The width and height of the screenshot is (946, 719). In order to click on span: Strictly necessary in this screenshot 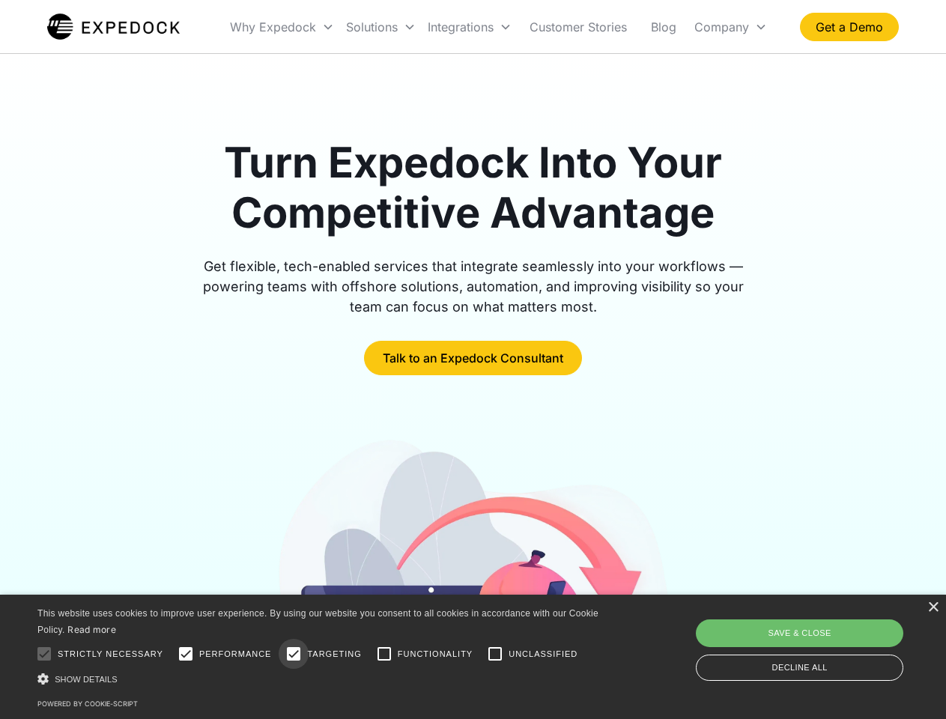, I will do `click(110, 654)`.